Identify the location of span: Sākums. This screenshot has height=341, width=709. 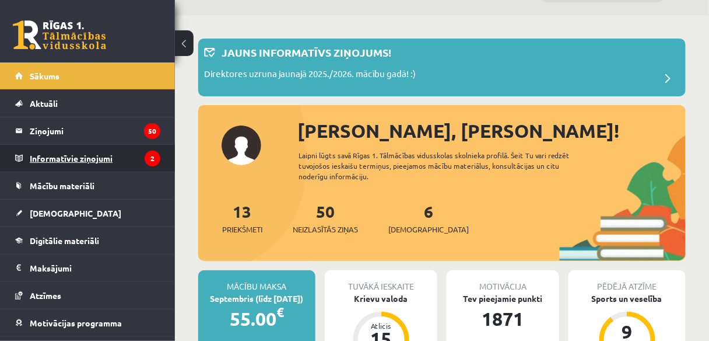
(44, 76).